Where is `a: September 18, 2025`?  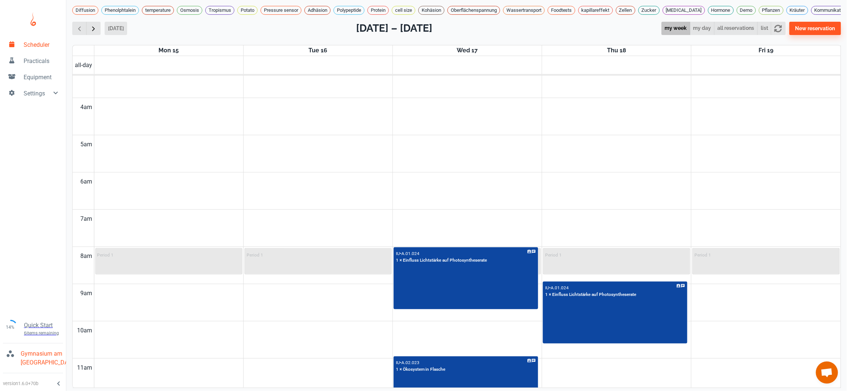 a: September 18, 2025 is located at coordinates (617, 50).